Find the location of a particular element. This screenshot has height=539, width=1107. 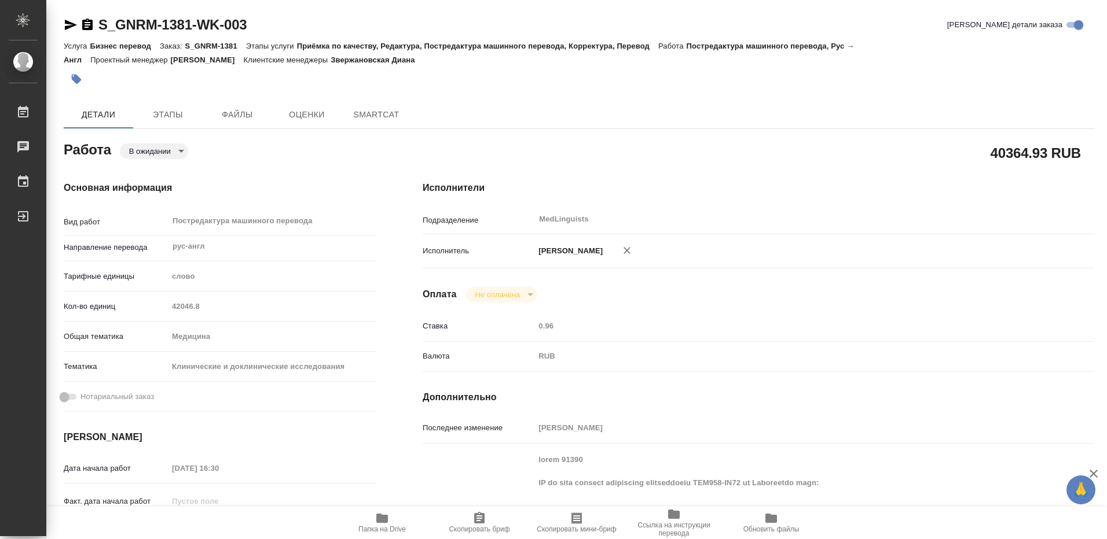

a: S_GNRM-1381-WK-003 is located at coordinates (172, 24).